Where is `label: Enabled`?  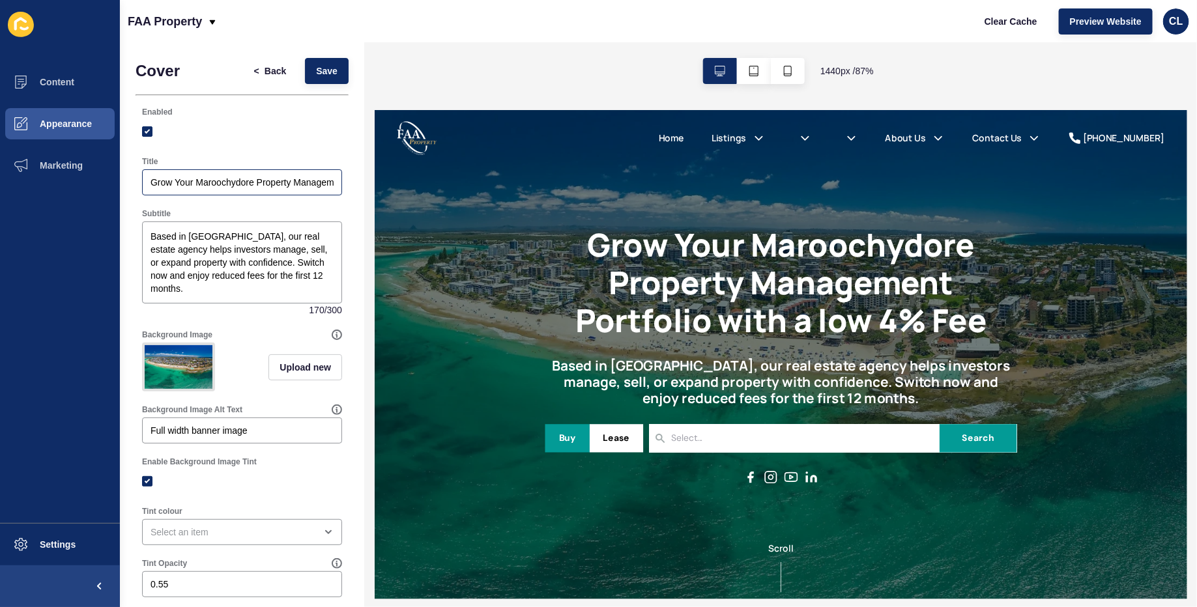 label: Enabled is located at coordinates (157, 112).